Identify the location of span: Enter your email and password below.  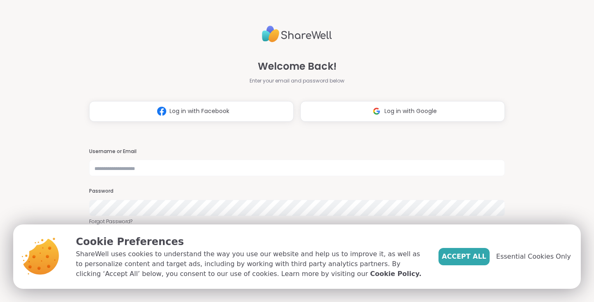
(297, 81).